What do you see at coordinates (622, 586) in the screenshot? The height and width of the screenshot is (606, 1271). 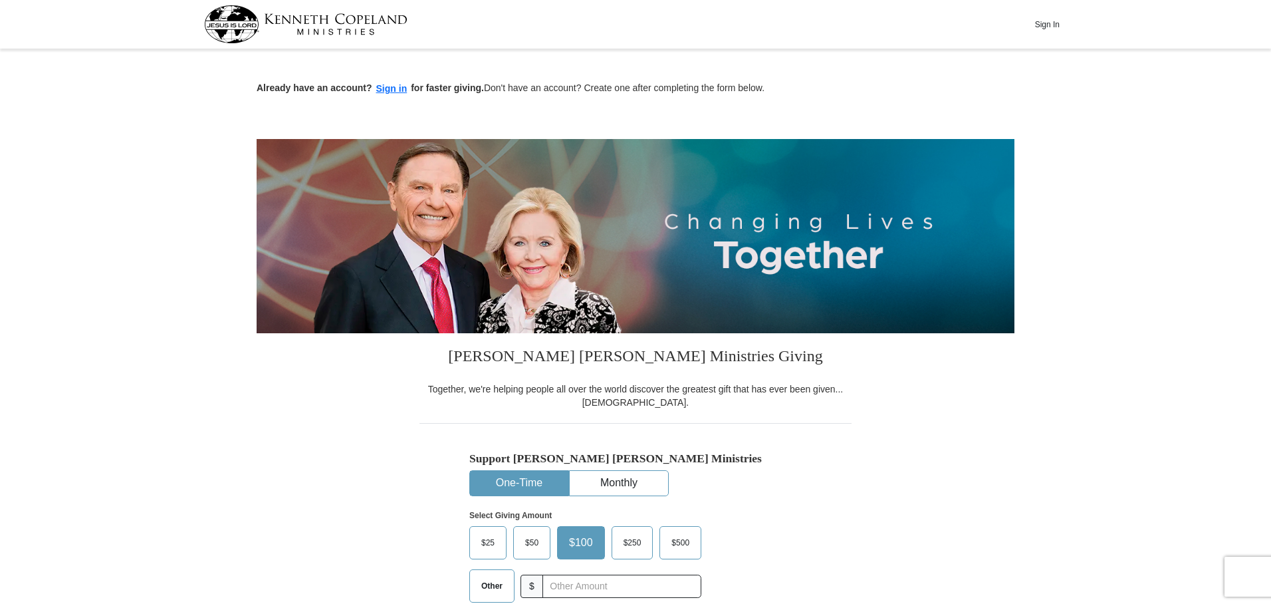 I see `input: Other Amount` at bounding box center [622, 586].